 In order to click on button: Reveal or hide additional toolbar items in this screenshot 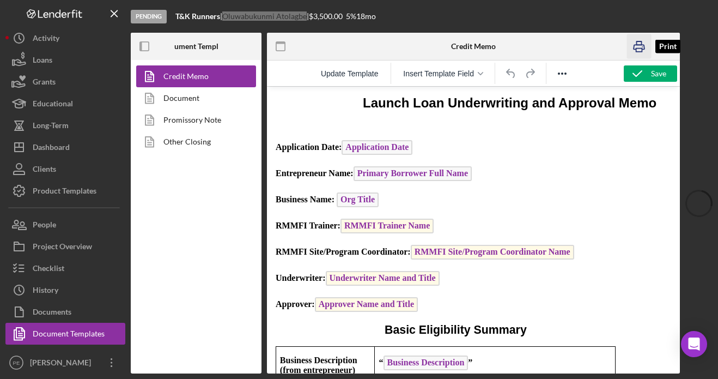, I will do `click(562, 74)`.